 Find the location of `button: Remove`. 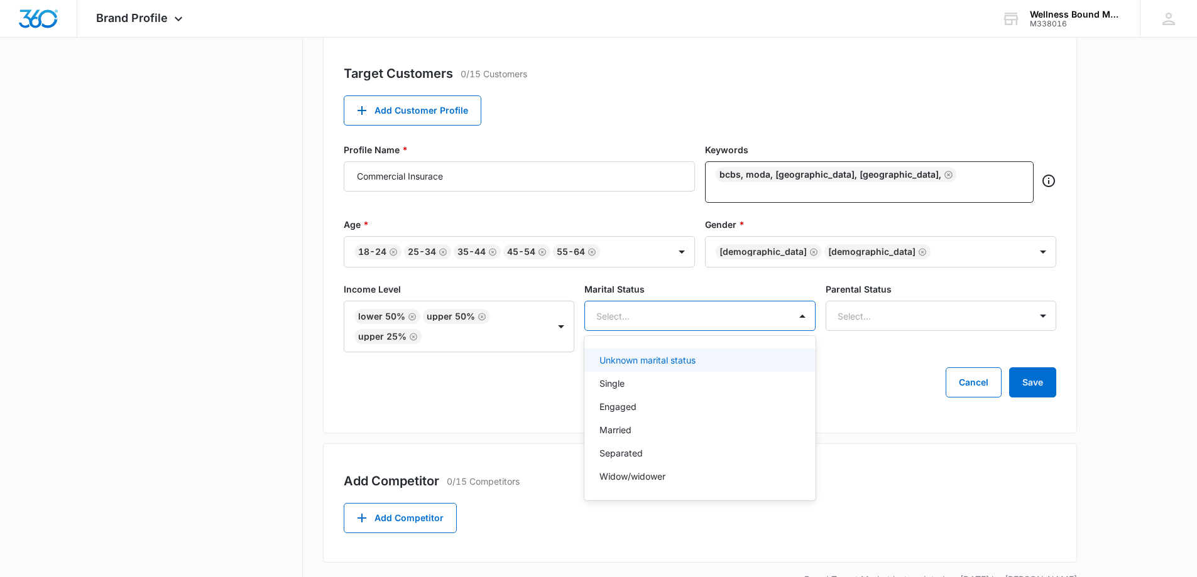

button: Remove is located at coordinates (948, 175).